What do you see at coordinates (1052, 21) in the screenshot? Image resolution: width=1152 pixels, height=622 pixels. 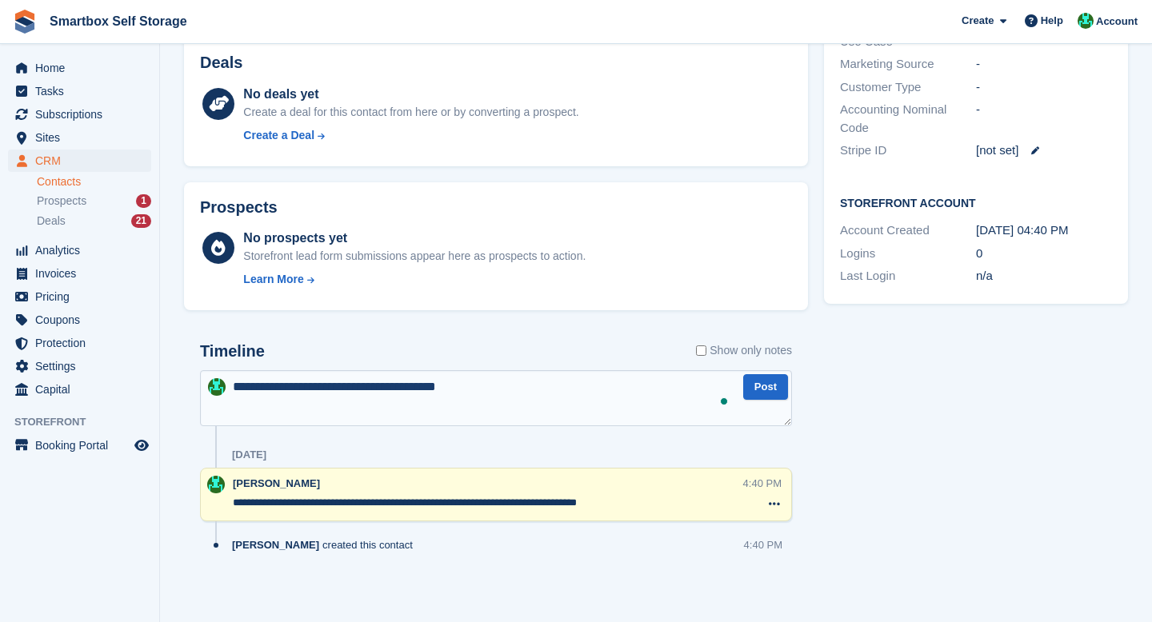 I see `span: Help` at bounding box center [1052, 21].